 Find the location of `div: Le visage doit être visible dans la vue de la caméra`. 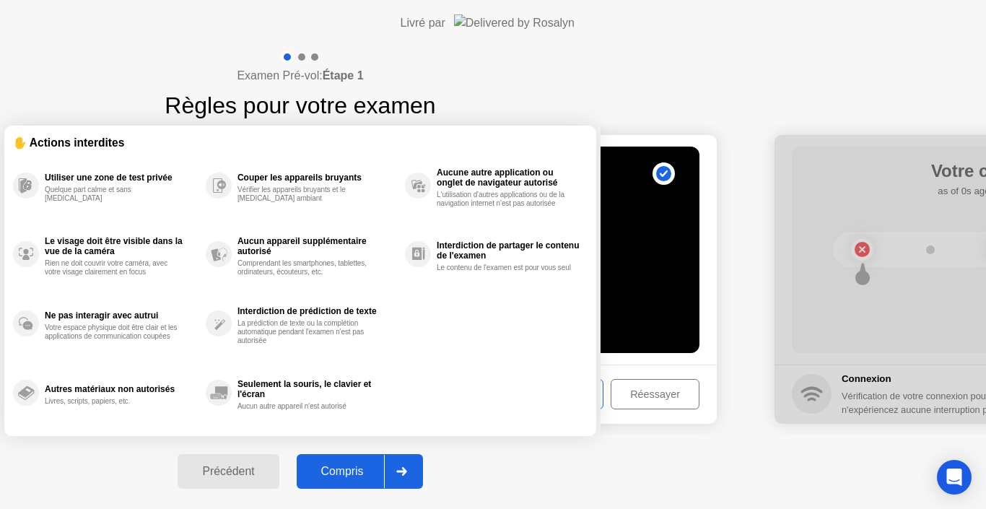

div: Le visage doit être visible dans la vue de la caméra is located at coordinates (121, 246).